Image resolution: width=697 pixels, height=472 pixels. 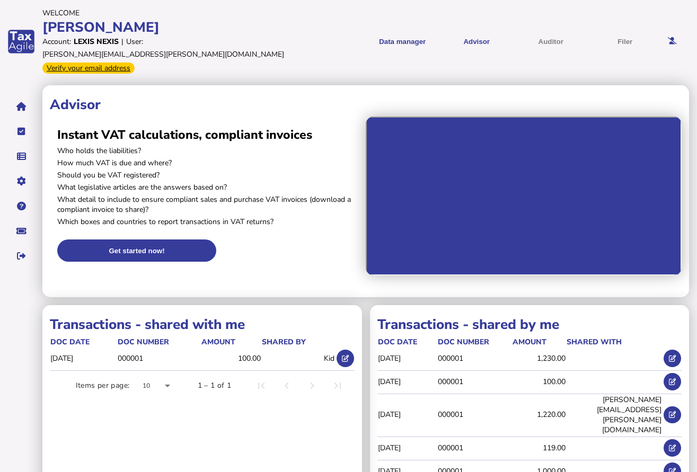 I want to click on i: Data manager, so click(x=21, y=156).